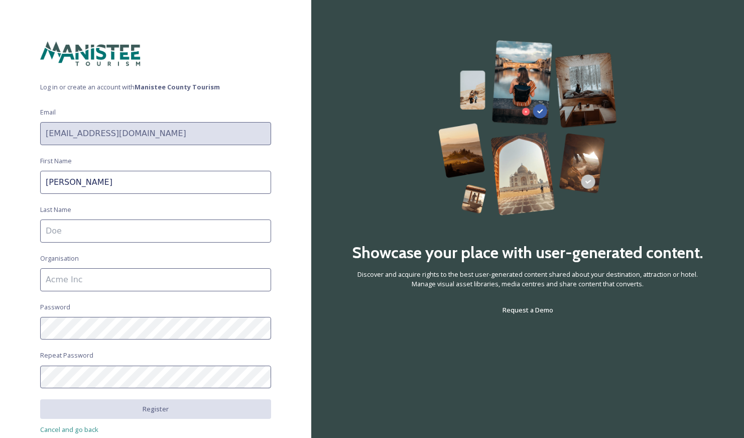 The height and width of the screenshot is (438, 744). I want to click on h2: Showcase your place with user-generated content., so click(527, 252).